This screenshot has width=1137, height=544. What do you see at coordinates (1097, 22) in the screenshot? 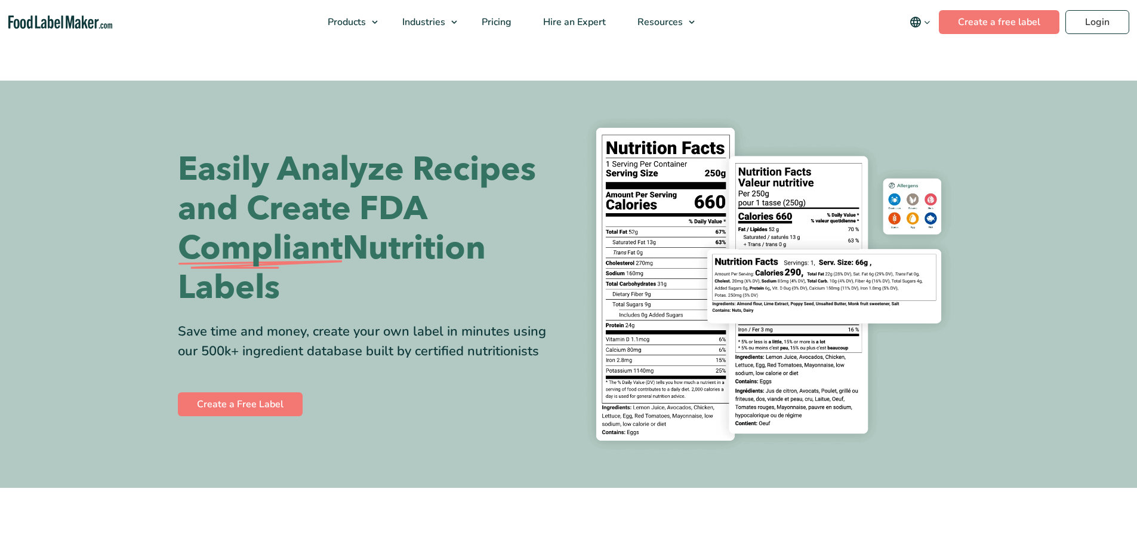
I see `a: Login` at bounding box center [1097, 22].